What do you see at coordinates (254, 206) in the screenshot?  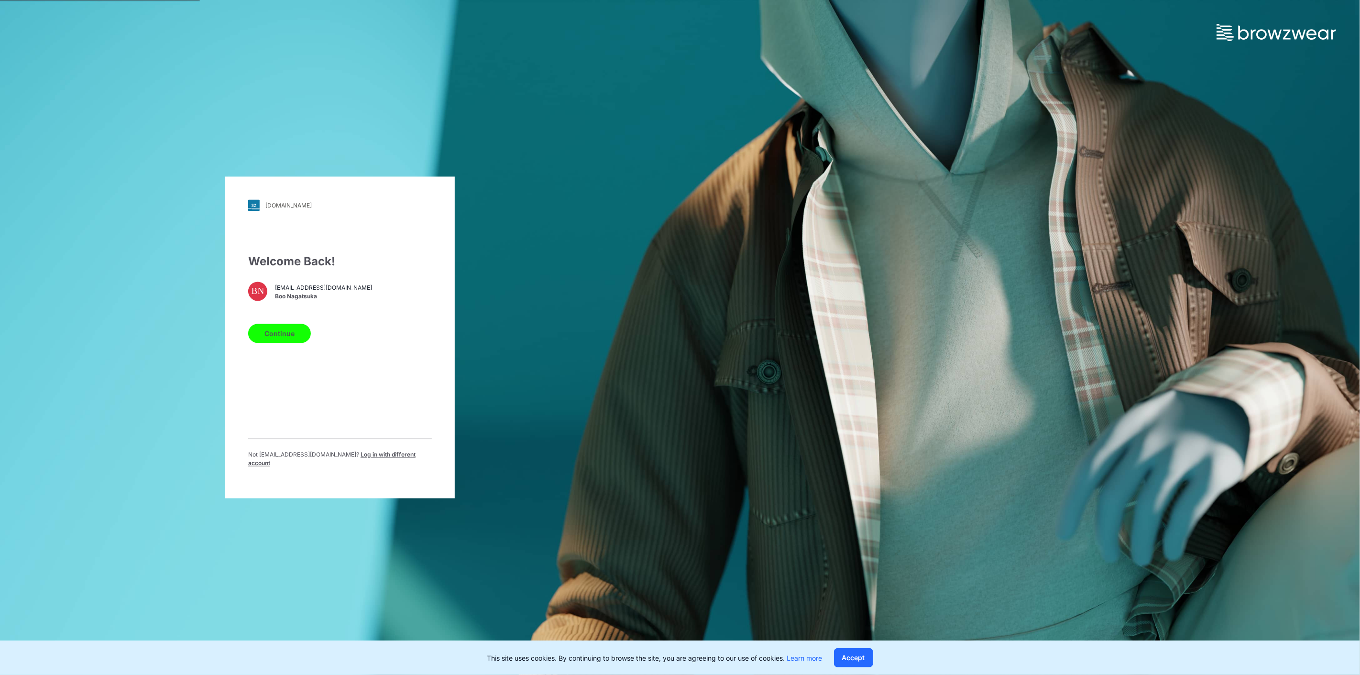 I see `img: svg+xml;base64,PHN2ZyB3aWR0aD0iMjgiIGhlaWdodD0iMjgiIHZpZXdCb3g9IjAgMCAyOCAyOCIgZmlsbD0ibm9uZSIgeG...` at bounding box center [254, 206].